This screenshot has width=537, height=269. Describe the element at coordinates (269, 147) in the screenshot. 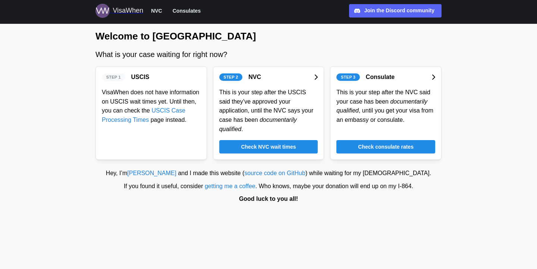

I see `a: Check NVC wait times` at that location.